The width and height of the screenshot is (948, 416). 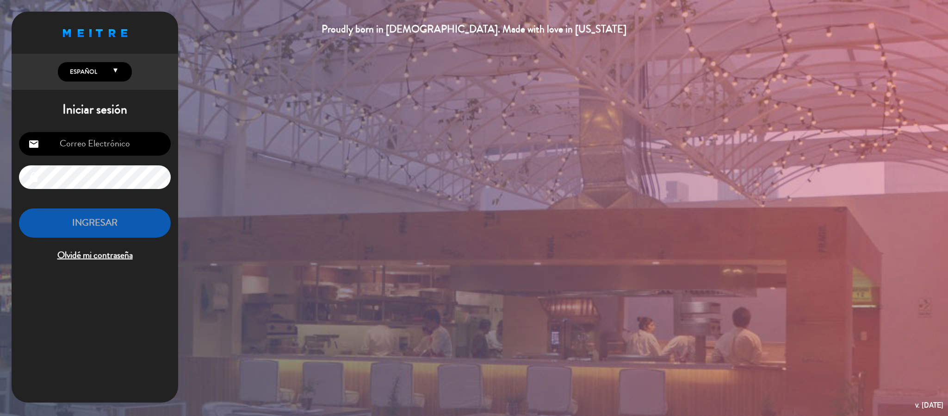 I want to click on i: lock, so click(x=34, y=177).